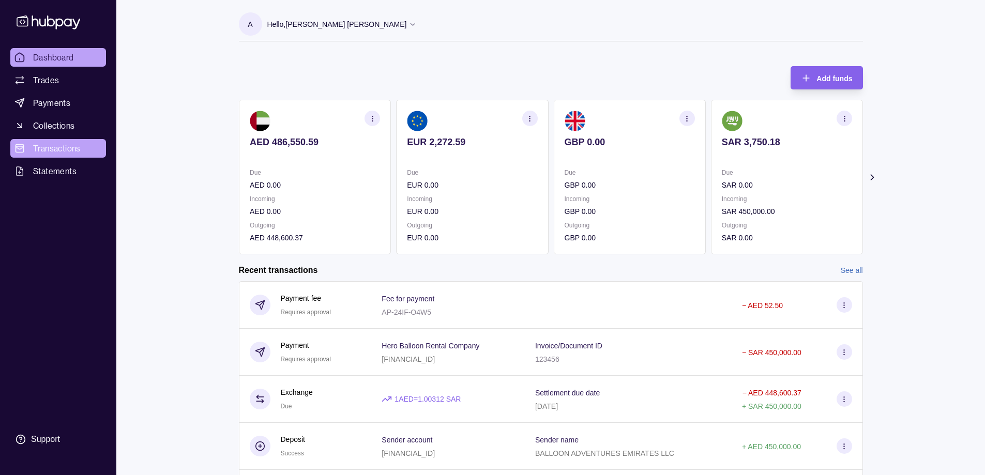 The height and width of the screenshot is (475, 985). What do you see at coordinates (286, 406) in the screenshot?
I see `span: Due` at bounding box center [286, 406].